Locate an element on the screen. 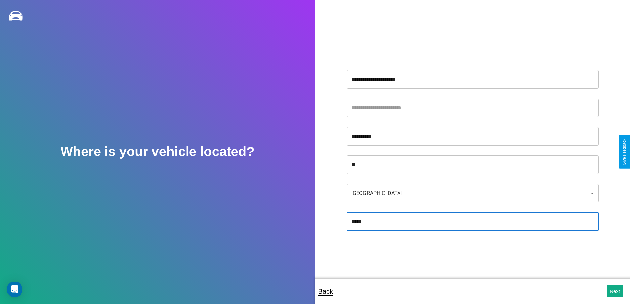 The width and height of the screenshot is (630, 304). h2: Where is your vehicle located? is located at coordinates (157, 152).